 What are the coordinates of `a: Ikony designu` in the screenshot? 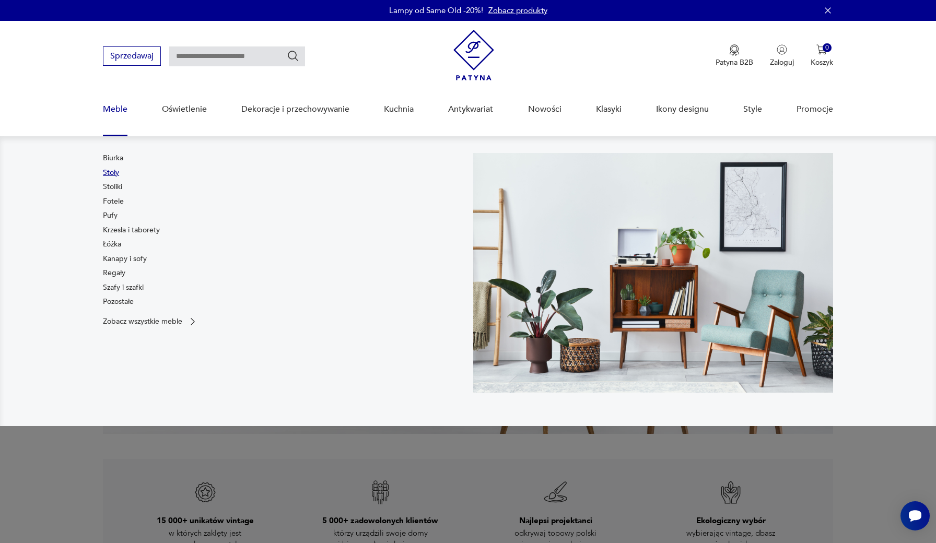 It's located at (682, 109).